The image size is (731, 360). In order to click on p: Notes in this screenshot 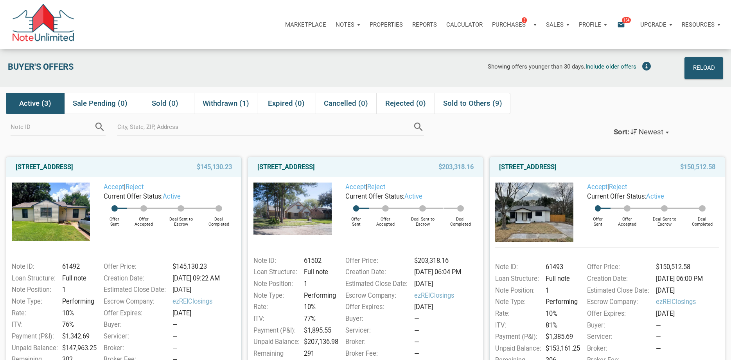, I will do `click(345, 25)`.